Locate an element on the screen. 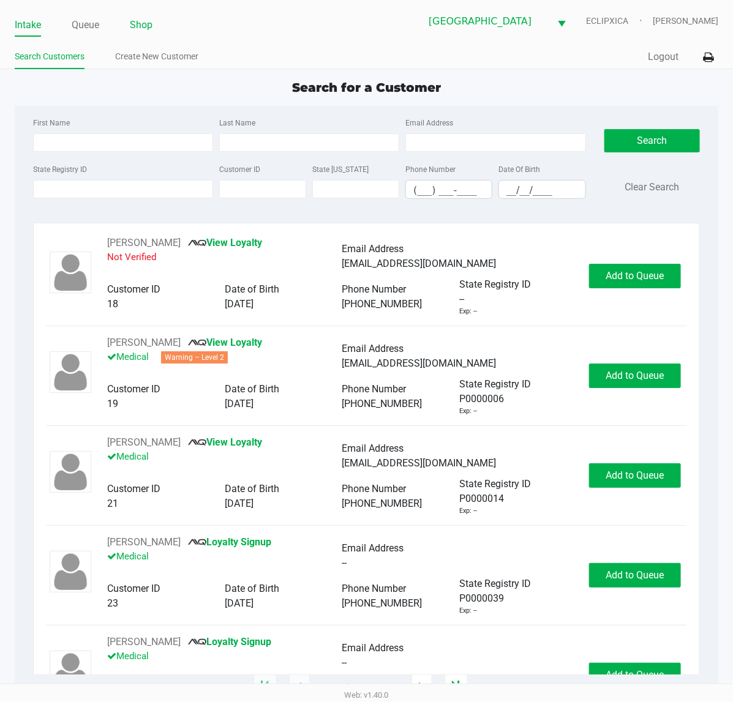 This screenshot has height=702, width=733. span: 1 - 20 of 895492 items is located at coordinates (361, 687).